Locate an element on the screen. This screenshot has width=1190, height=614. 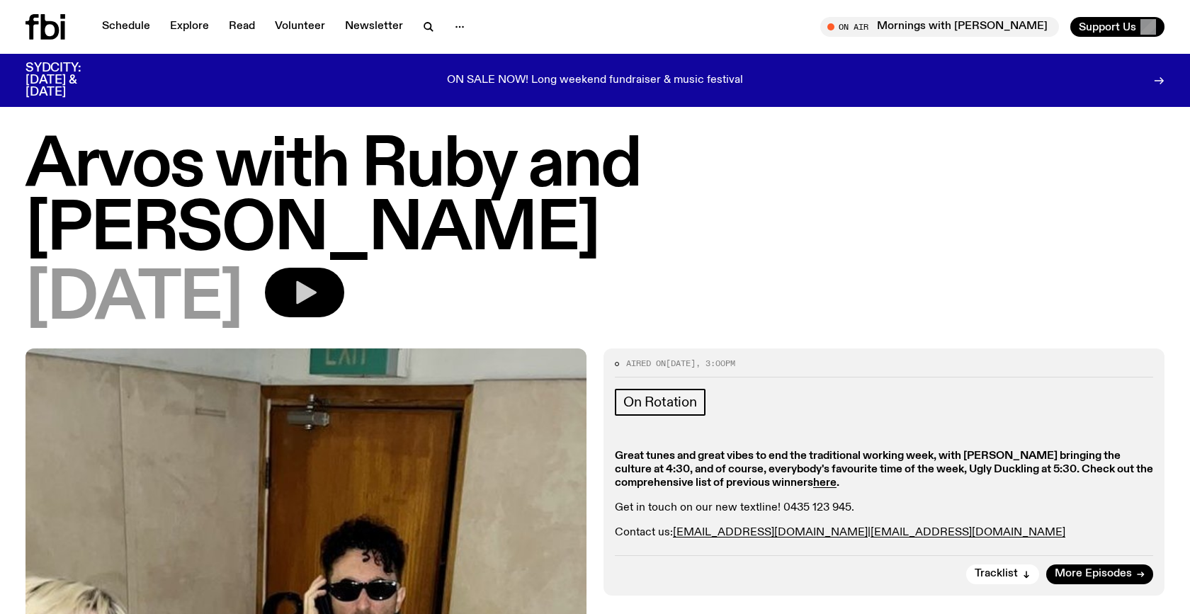
span: Tracklist is located at coordinates (996, 574).